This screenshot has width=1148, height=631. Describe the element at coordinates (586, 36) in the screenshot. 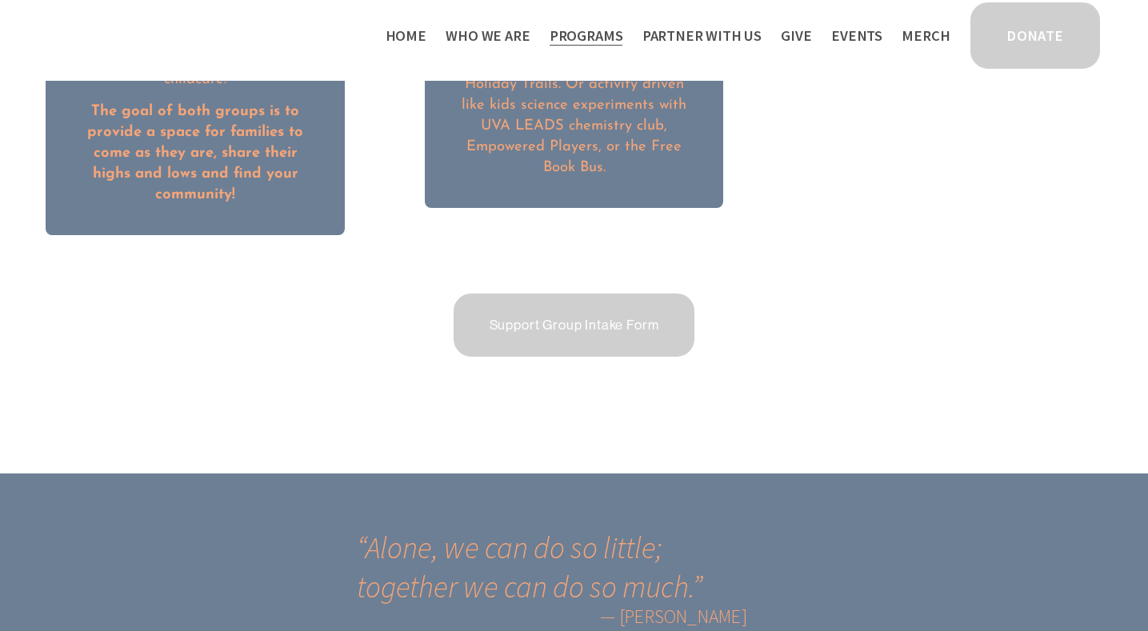

I see `span: Programs` at that location.